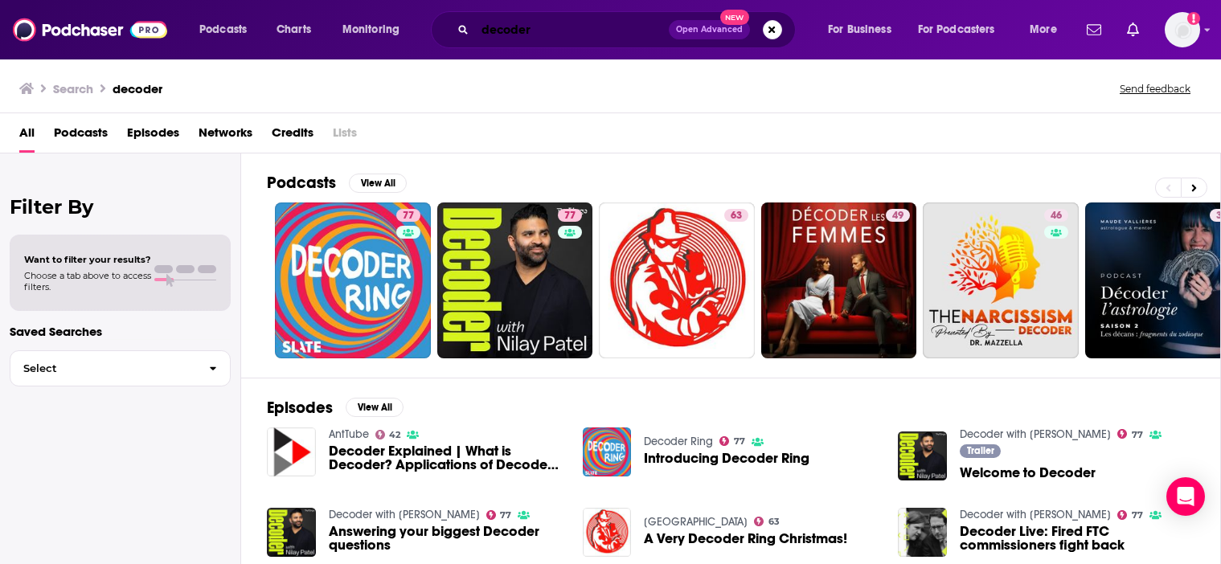 Image resolution: width=1221 pixels, height=564 pixels. What do you see at coordinates (1182, 30) in the screenshot?
I see `button: Show profile menu` at bounding box center [1182, 30].